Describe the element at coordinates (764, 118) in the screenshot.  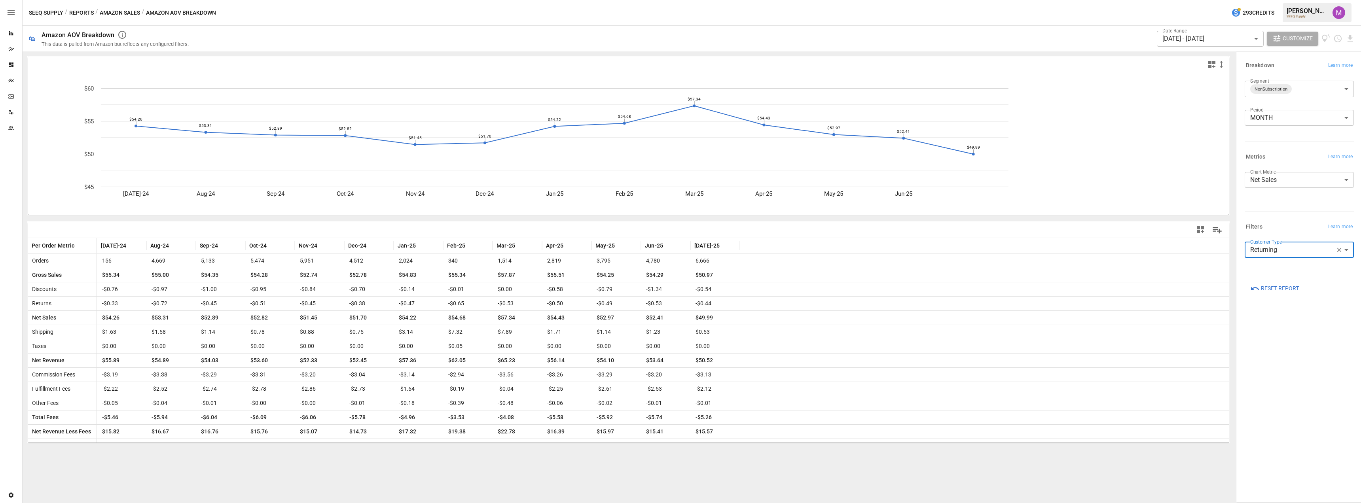
I see `text: $54.43` at that location.